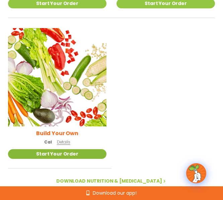  I want to click on img: Product photo for Build Your Own, so click(57, 77).